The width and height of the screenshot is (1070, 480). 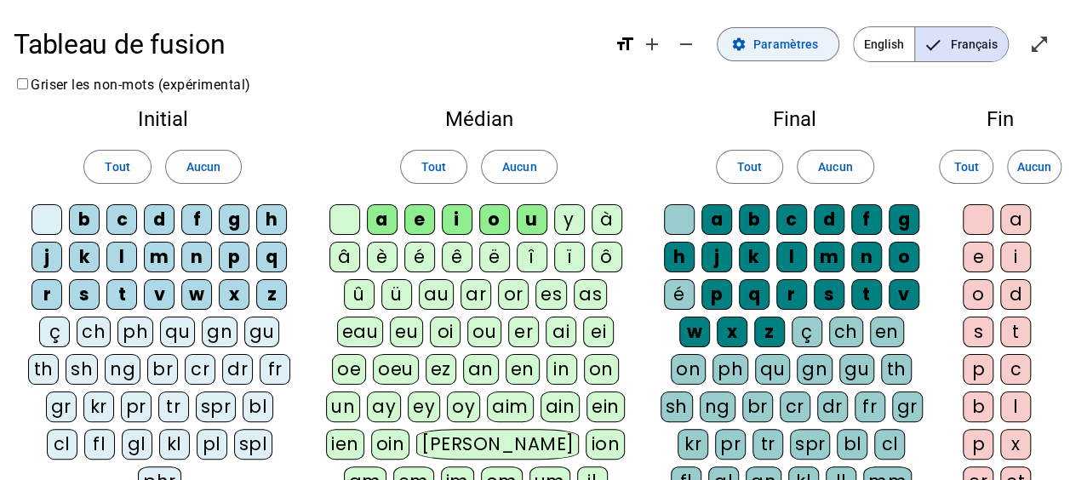 What do you see at coordinates (652, 44) in the screenshot?
I see `mat-icon: add` at bounding box center [652, 44].